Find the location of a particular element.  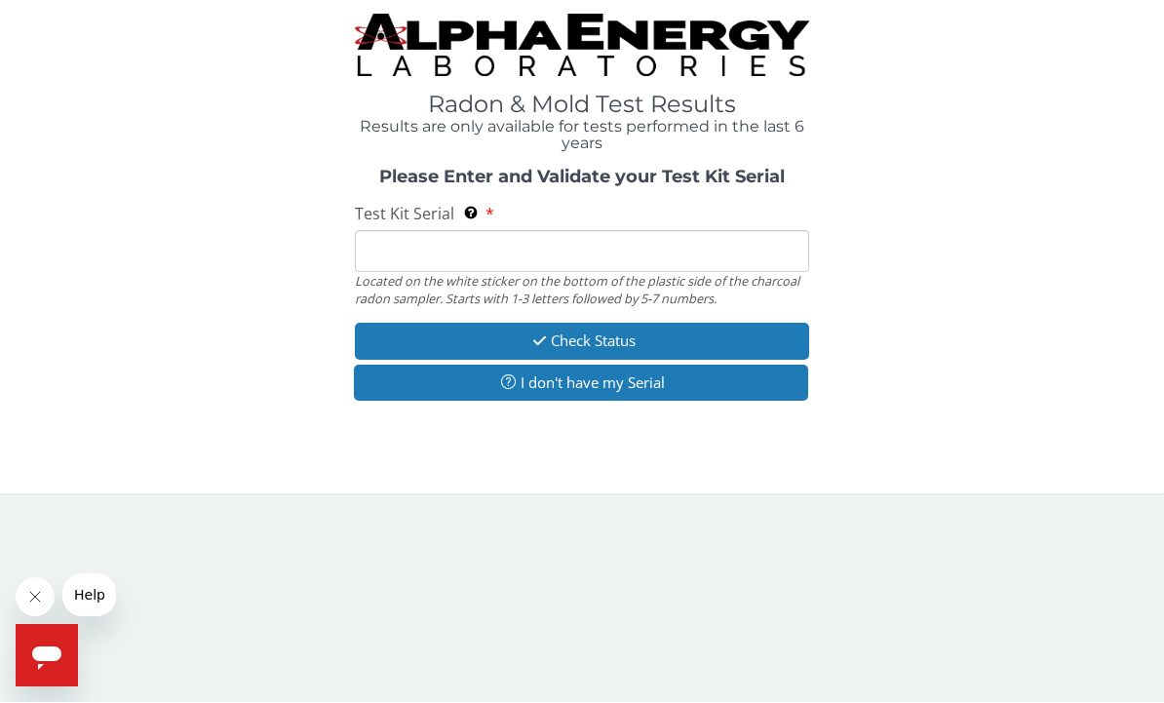

button: Check Status is located at coordinates (582, 341).